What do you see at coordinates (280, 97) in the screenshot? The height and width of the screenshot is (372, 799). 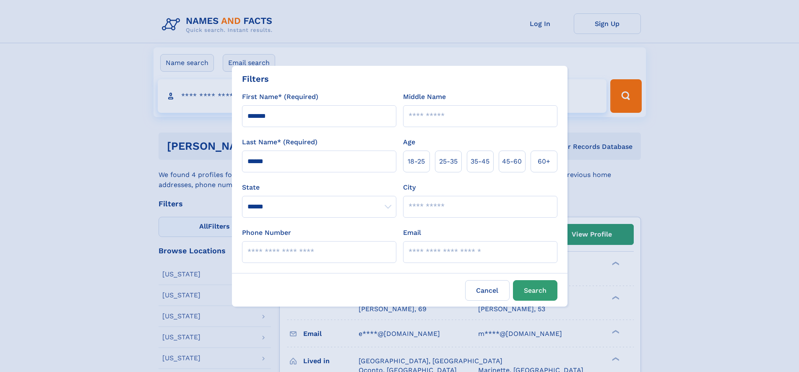 I see `label: First Name* (Required)` at bounding box center [280, 97].